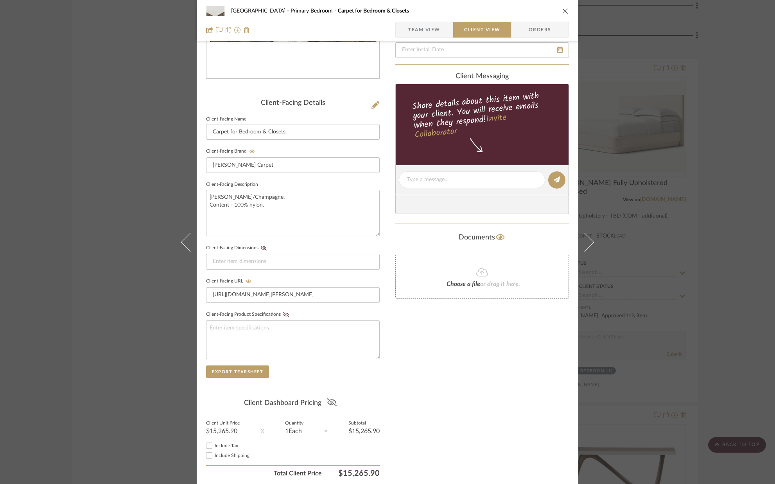 The width and height of the screenshot is (775, 484). What do you see at coordinates (373, 11) in the screenshot?
I see `span: Carpet for Bedroom & Closets` at bounding box center [373, 11].